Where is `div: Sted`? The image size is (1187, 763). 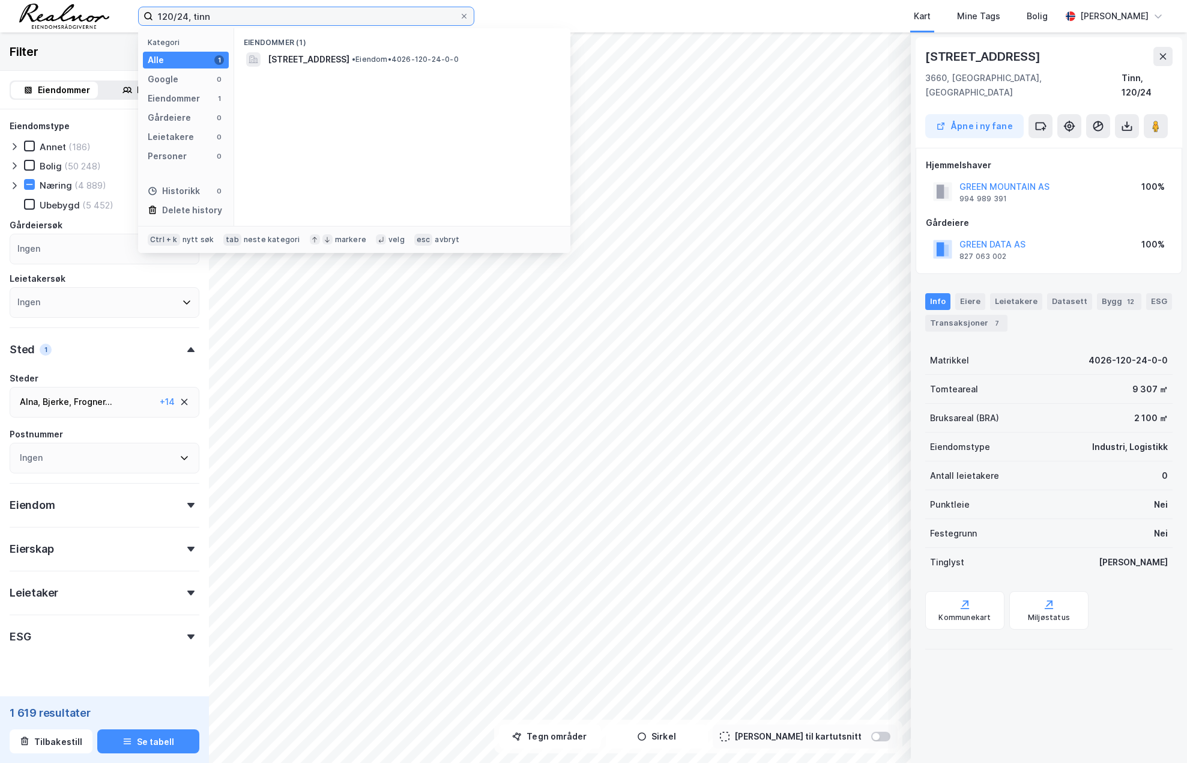 div: Sted is located at coordinates (22, 350).